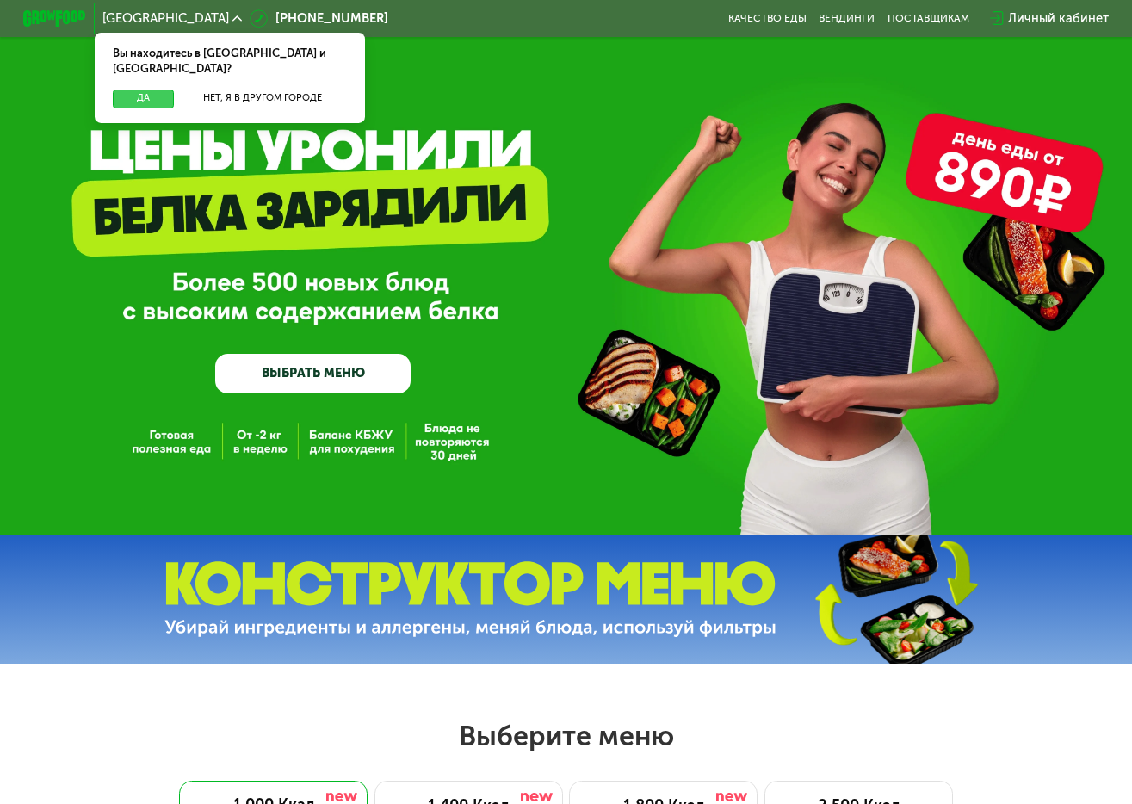  What do you see at coordinates (767, 18) in the screenshot?
I see `a: Качество еды` at bounding box center [767, 18].